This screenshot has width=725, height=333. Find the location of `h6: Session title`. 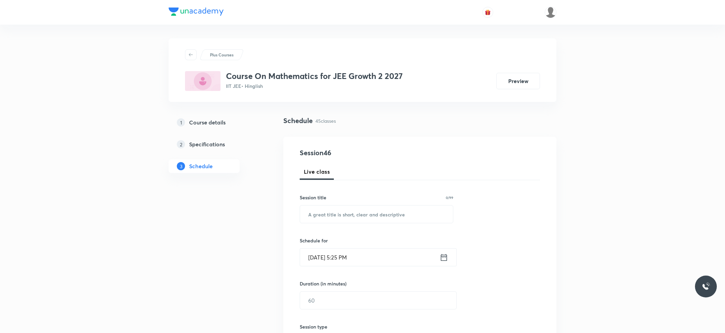

h6: Session title is located at coordinates (313, 197).